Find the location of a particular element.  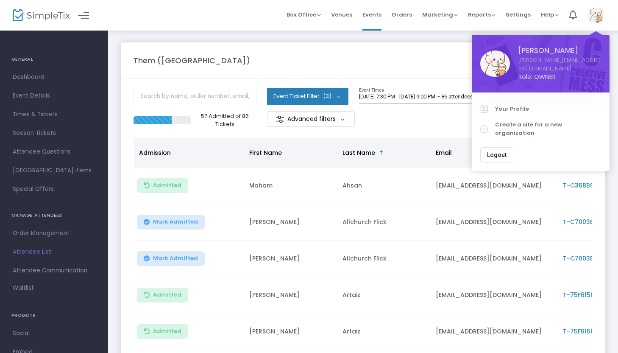

p: 57 Admitted of 86 Tickets is located at coordinates (225, 120).